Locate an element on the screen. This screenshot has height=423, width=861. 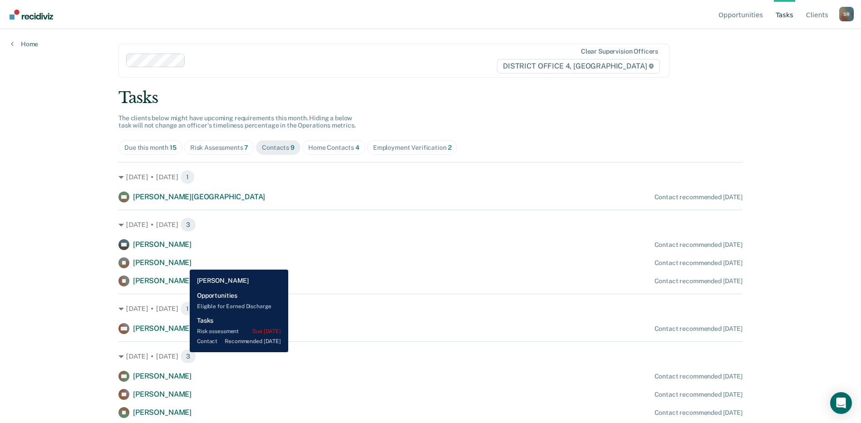
span: 2 is located at coordinates (450, 147).